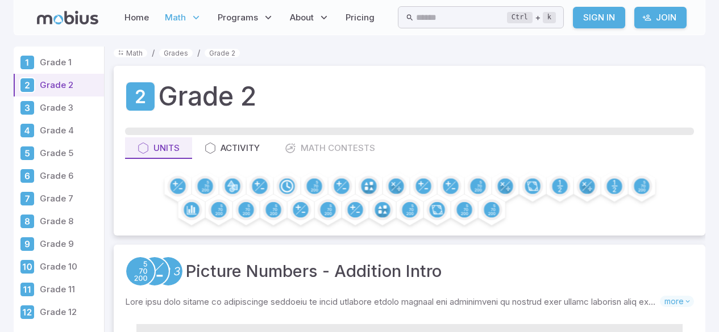  I want to click on p: Grade 4, so click(69, 131).